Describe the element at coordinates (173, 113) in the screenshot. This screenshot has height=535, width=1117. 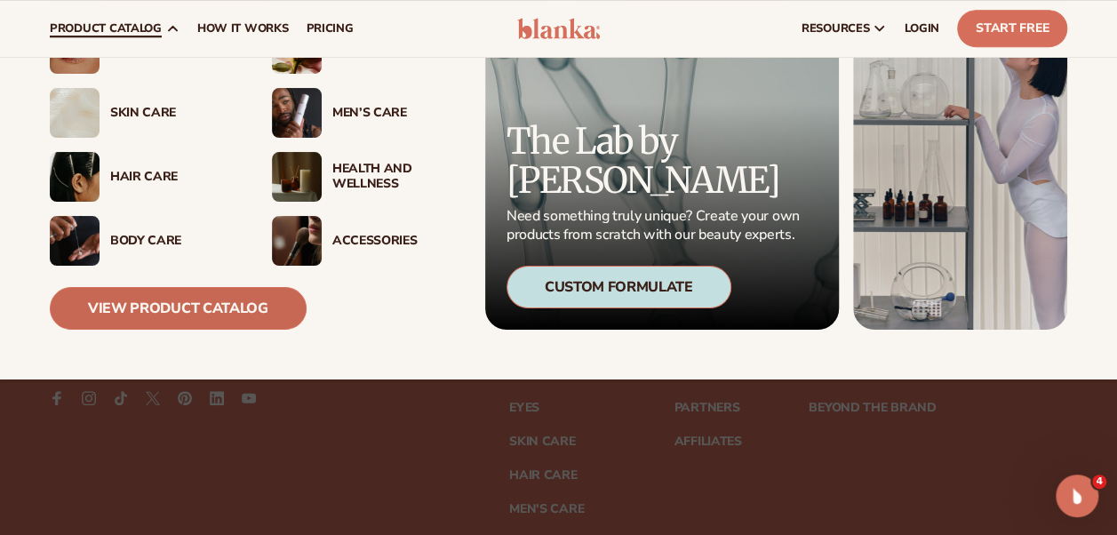
I see `div: Skin Care` at that location.